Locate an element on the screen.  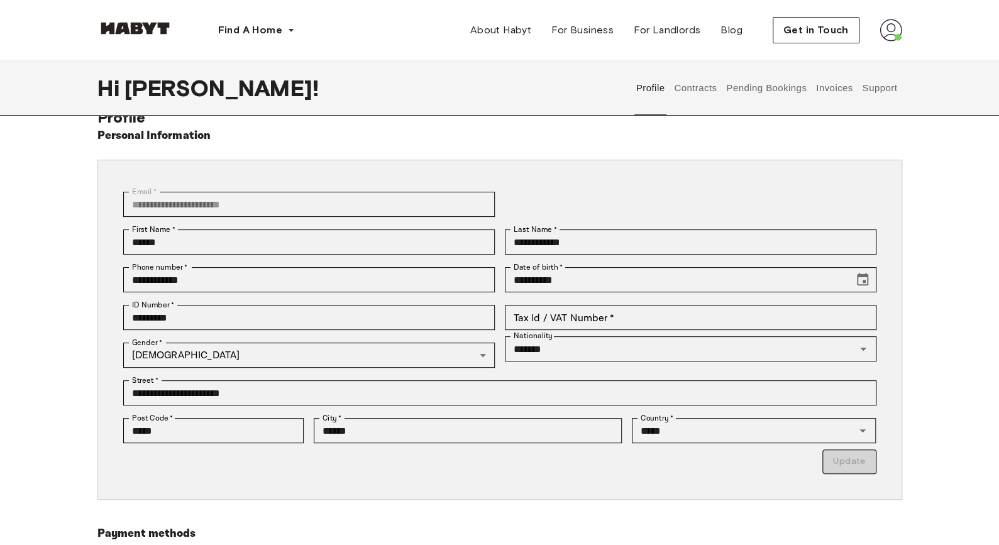
h6: Payment methods is located at coordinates (500, 534).